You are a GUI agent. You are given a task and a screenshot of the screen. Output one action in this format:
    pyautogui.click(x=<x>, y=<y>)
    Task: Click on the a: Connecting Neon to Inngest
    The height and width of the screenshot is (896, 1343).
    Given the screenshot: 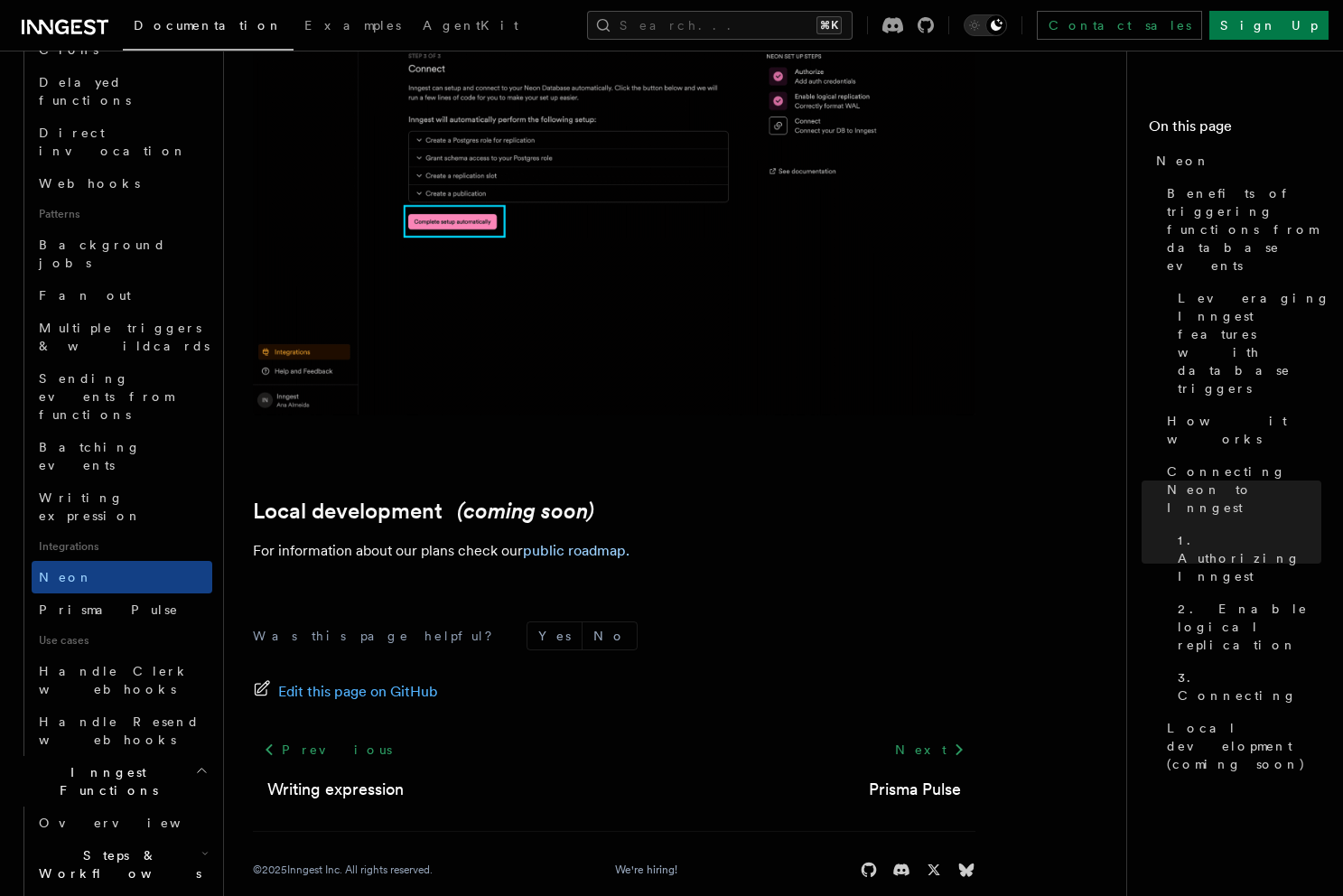 What is the action you would take?
    pyautogui.click(x=1241, y=489)
    